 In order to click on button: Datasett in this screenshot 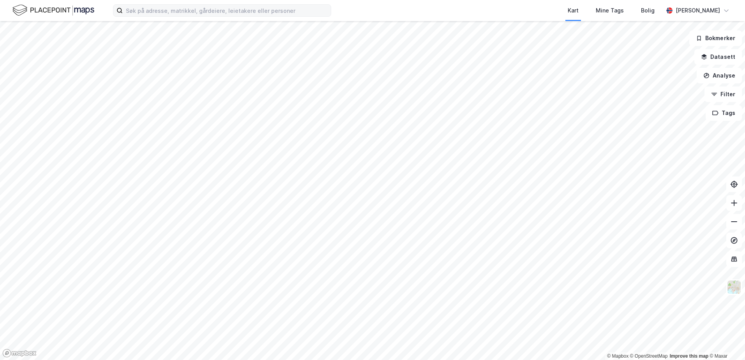, I will do `click(718, 57)`.